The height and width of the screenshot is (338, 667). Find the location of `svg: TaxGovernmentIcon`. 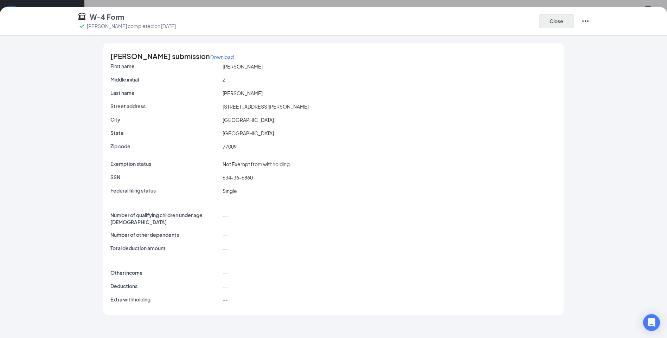

svg: TaxGovernmentIcon is located at coordinates (82, 16).